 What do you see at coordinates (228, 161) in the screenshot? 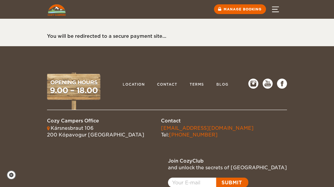
I see `div: Join CozyClub` at bounding box center [228, 161].